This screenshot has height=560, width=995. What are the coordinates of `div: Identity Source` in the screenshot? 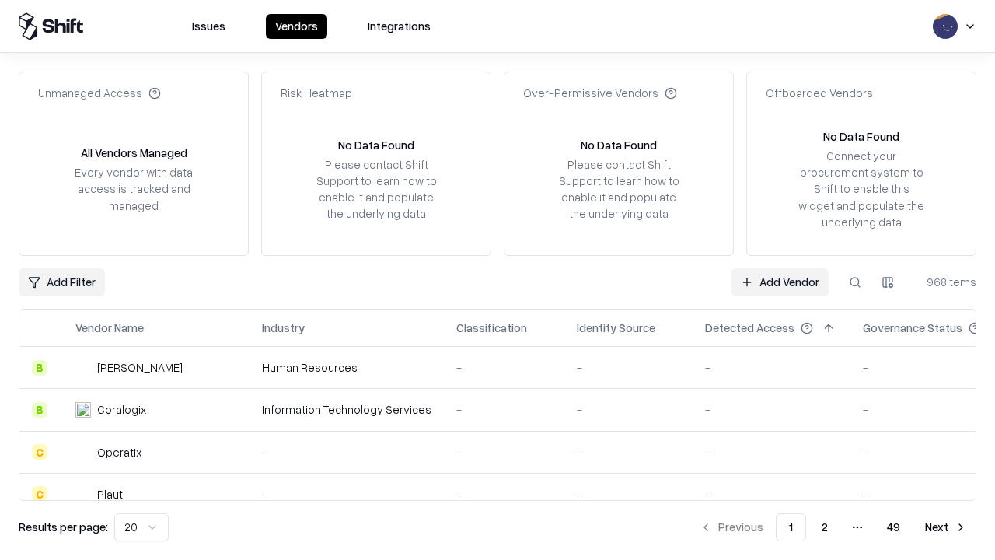 It's located at (616, 327).